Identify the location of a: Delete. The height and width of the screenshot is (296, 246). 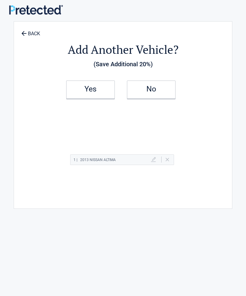
(167, 159).